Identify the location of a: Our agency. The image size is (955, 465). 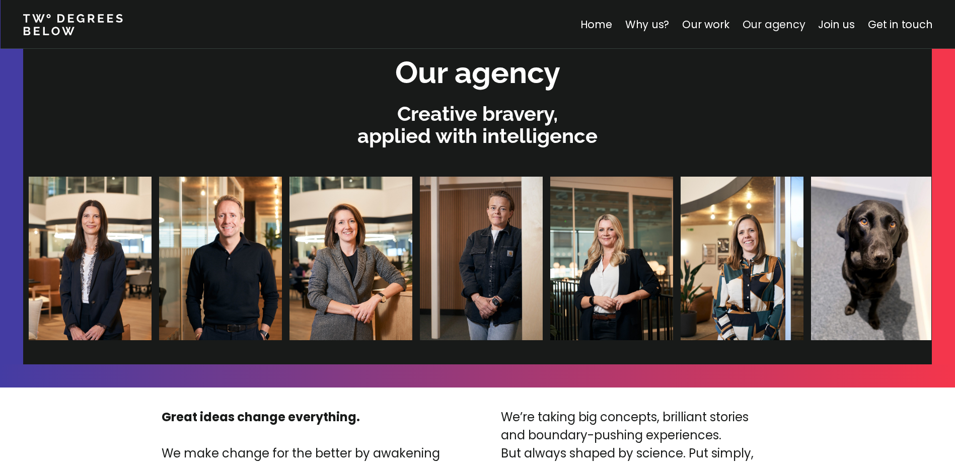
(773, 24).